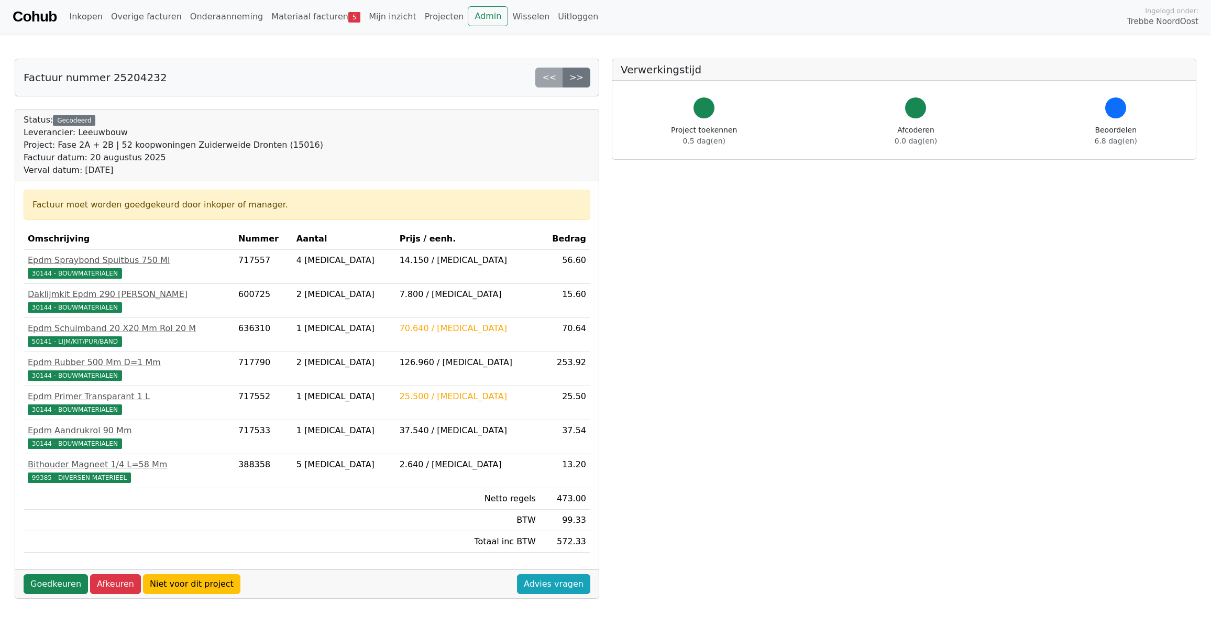 This screenshot has height=626, width=1211. What do you see at coordinates (565, 520) in the screenshot?
I see `td: 99.33` at bounding box center [565, 520].